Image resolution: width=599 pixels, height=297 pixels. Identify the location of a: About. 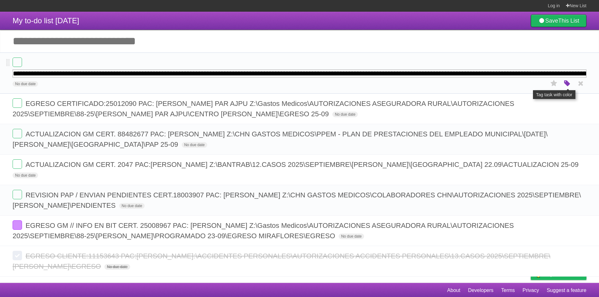
(454, 290).